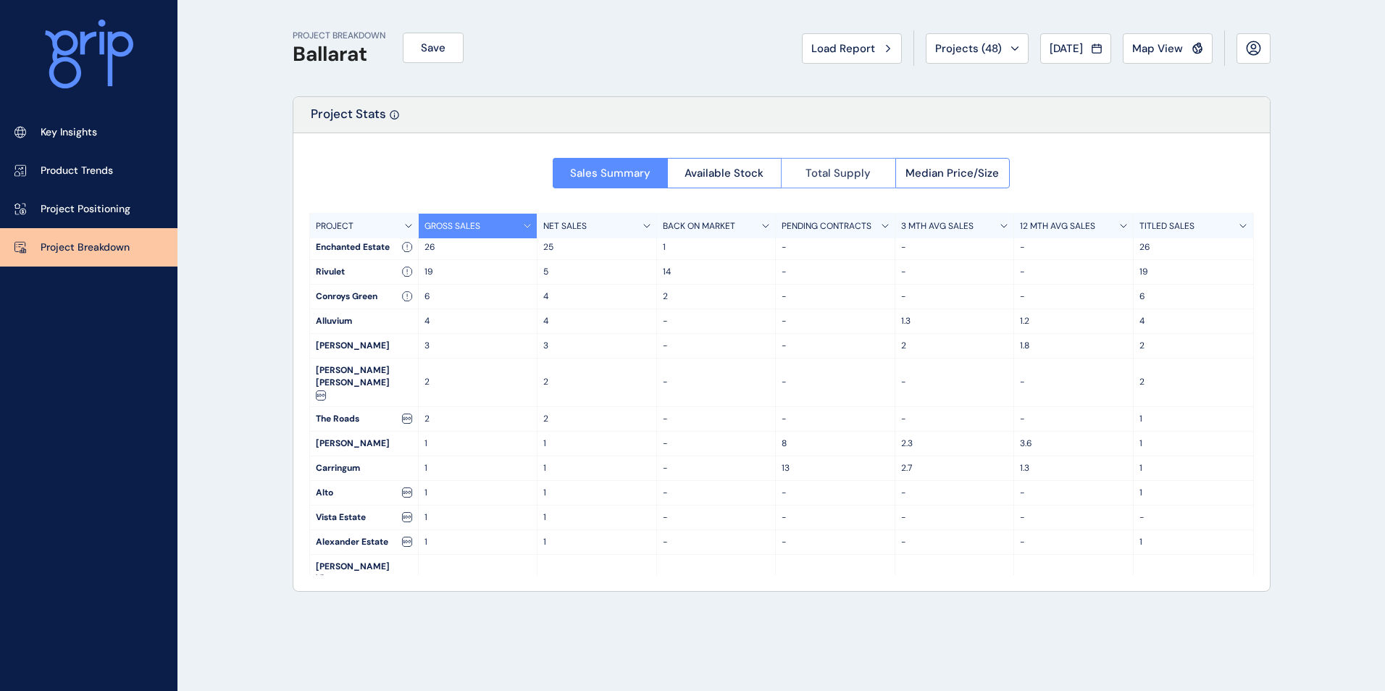 Image resolution: width=1385 pixels, height=691 pixels. Describe the element at coordinates (364, 296) in the screenshot. I see `div: Conroys Green` at that location.